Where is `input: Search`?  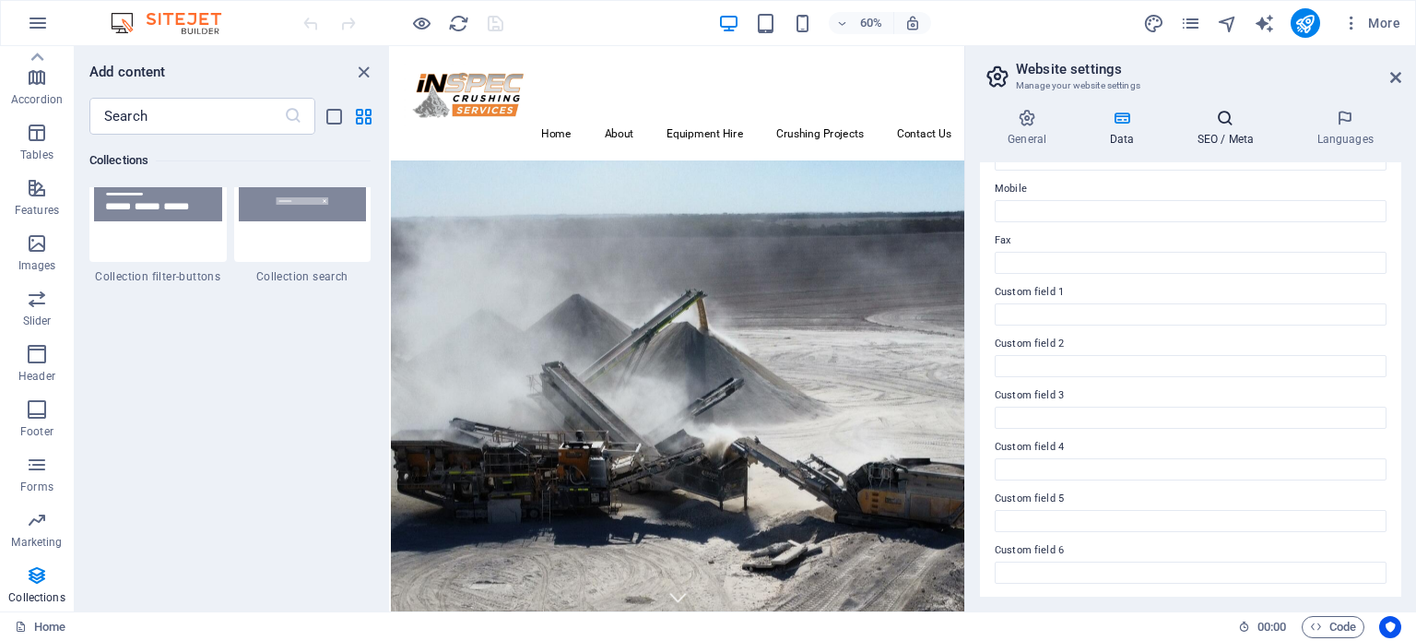 input: Search is located at coordinates (186, 116).